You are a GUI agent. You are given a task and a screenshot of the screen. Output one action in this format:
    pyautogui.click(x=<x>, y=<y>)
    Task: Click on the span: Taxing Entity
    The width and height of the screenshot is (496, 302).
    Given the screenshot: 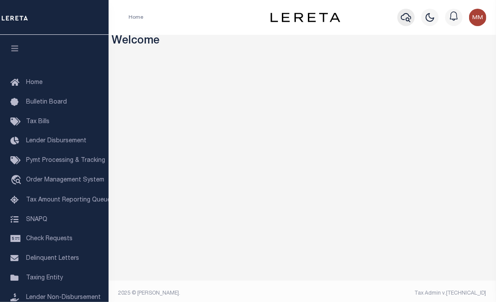 What is the action you would take?
    pyautogui.click(x=44, y=278)
    